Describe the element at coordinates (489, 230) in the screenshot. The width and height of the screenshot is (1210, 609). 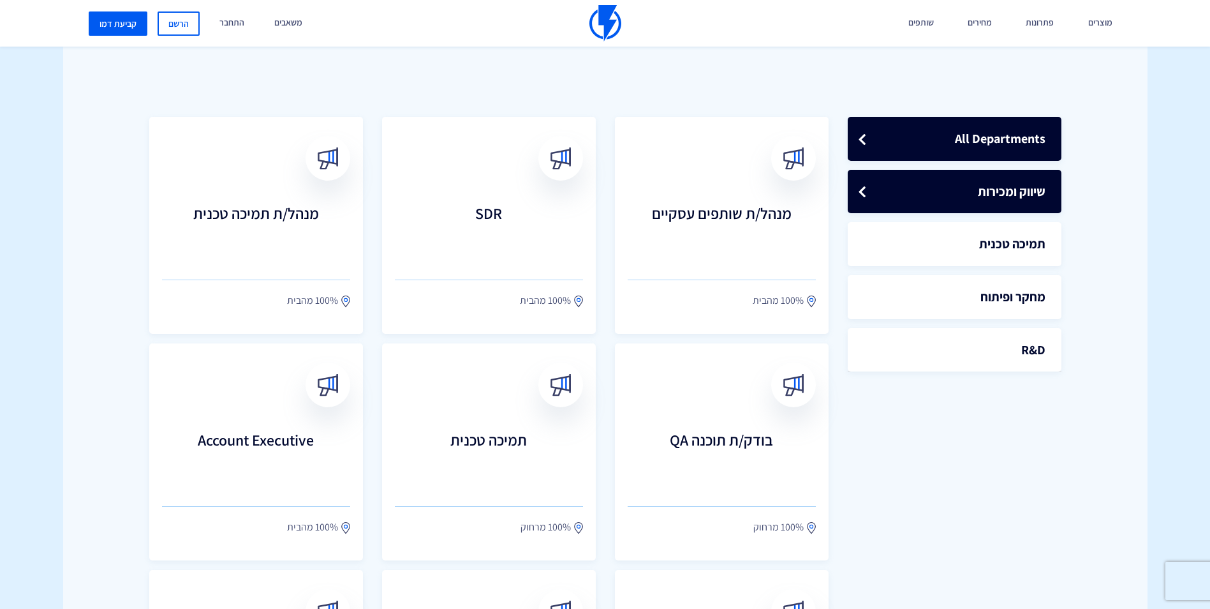
I see `h3: SDR` at that location.